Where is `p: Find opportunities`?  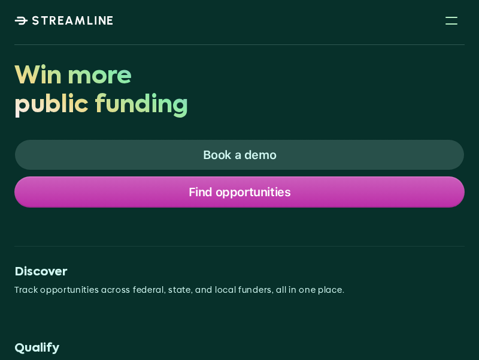
p: Find opportunities is located at coordinates (240, 192).